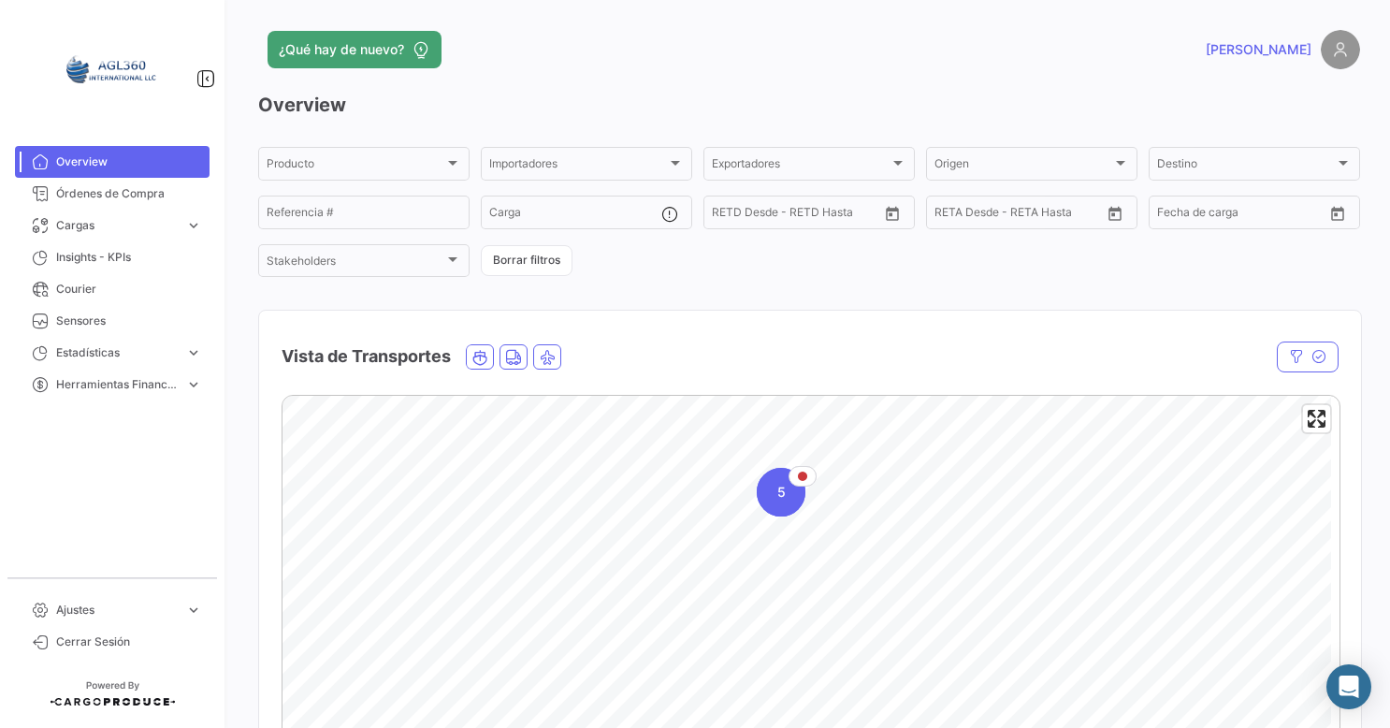 The height and width of the screenshot is (728, 1390). I want to click on button: Enter fullscreen, so click(1316, 418).